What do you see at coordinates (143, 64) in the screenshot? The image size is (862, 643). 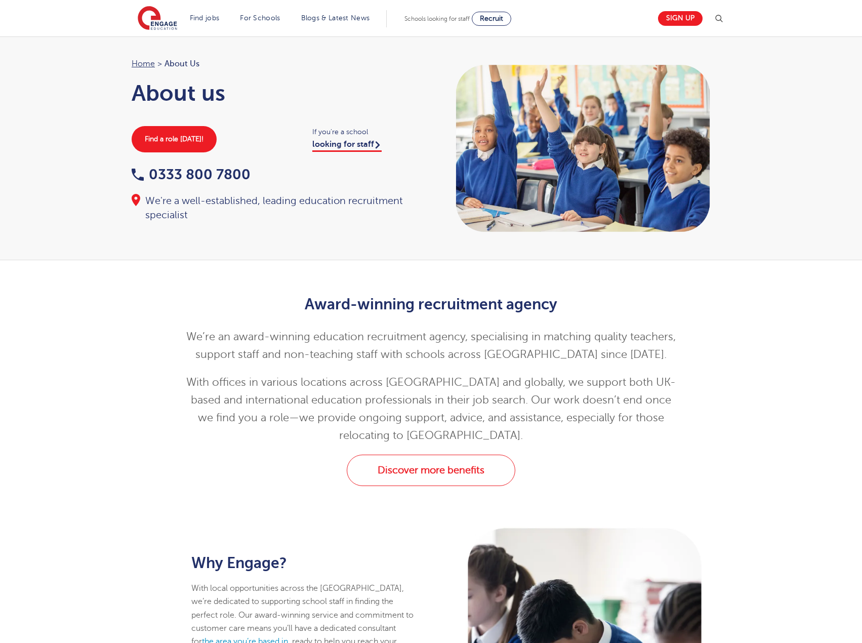 I see `a: Home` at bounding box center [143, 64].